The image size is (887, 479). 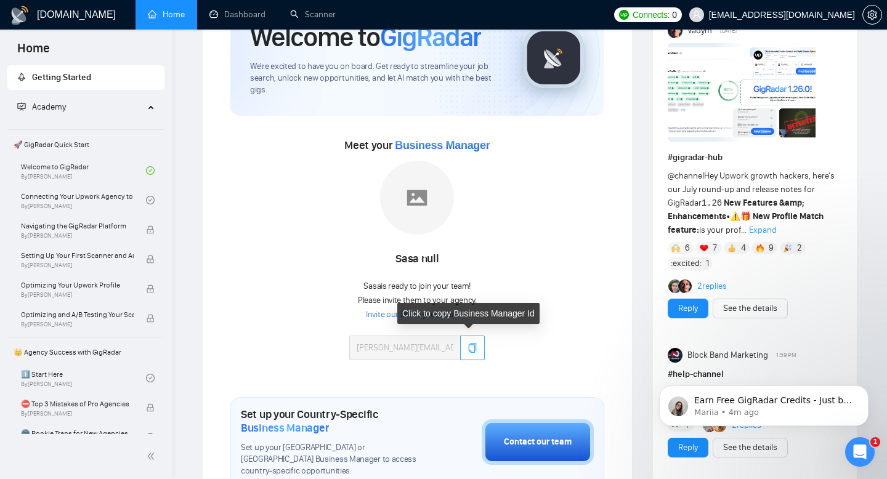 I want to click on a: setting, so click(x=872, y=15).